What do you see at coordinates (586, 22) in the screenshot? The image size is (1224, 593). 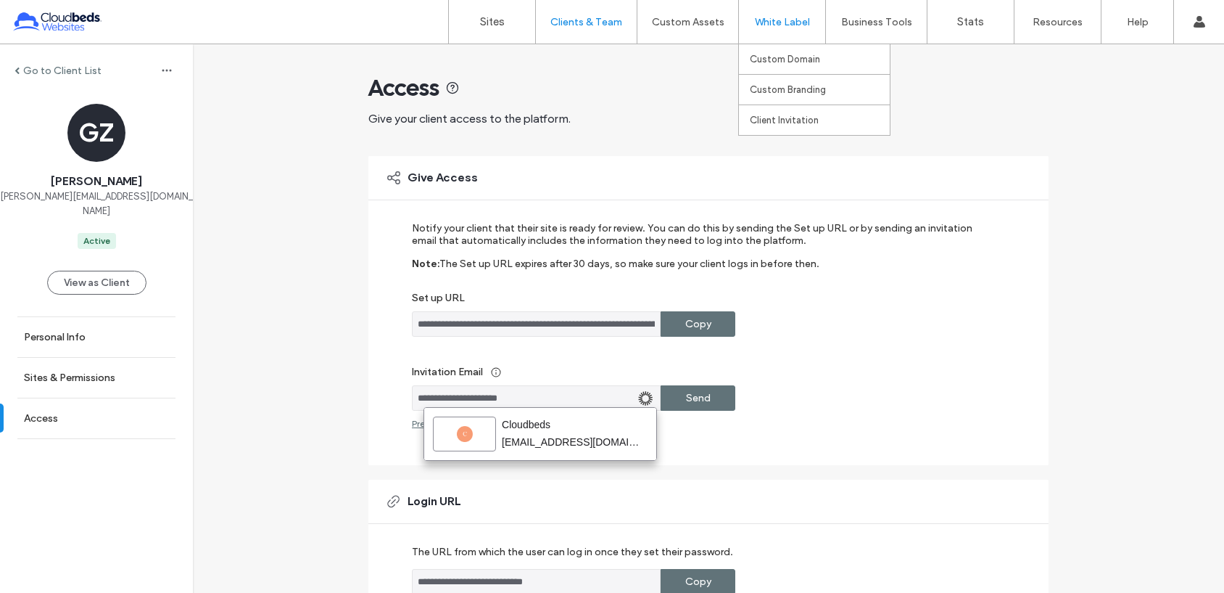 I see `label: Clients & Team` at bounding box center [586, 22].